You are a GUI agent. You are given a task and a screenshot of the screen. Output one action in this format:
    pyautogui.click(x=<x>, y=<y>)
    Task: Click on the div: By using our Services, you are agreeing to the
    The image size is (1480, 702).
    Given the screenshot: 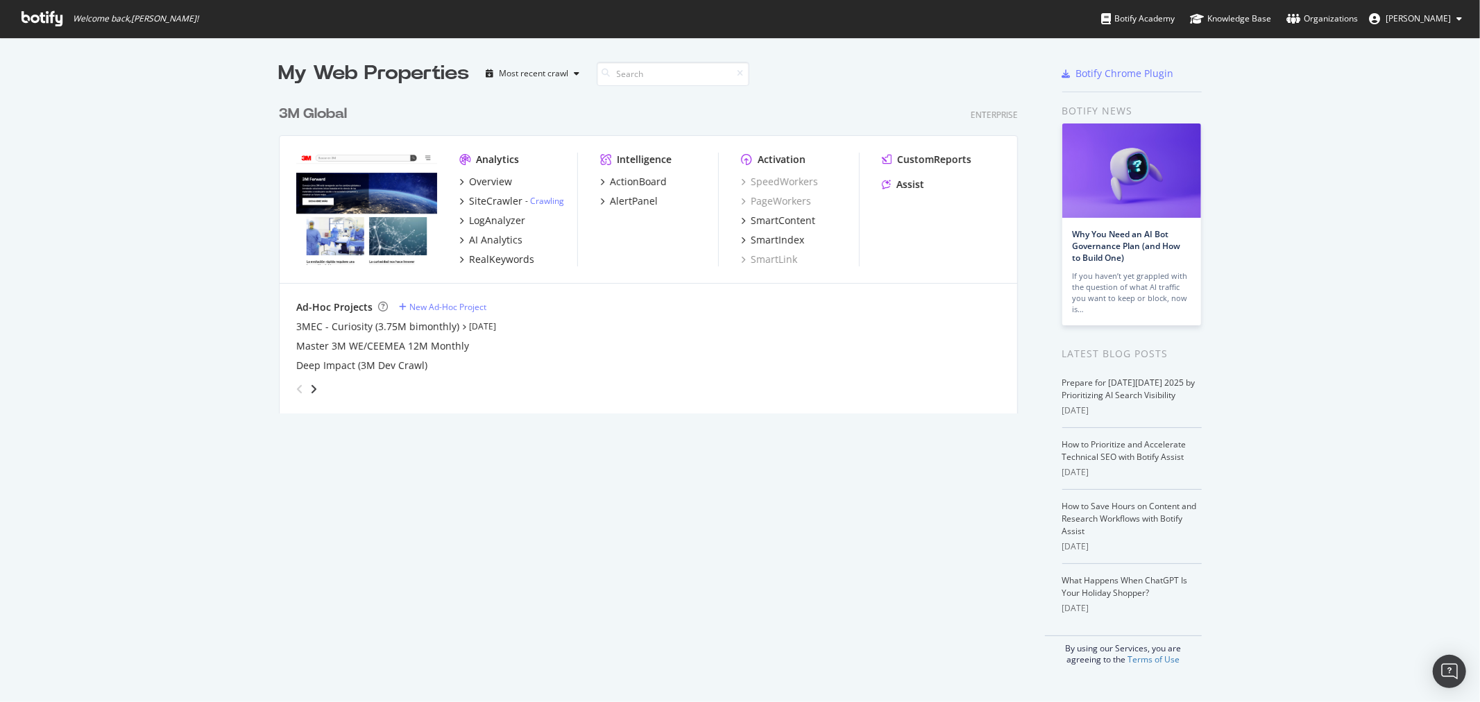 What is the action you would take?
    pyautogui.click(x=1123, y=650)
    